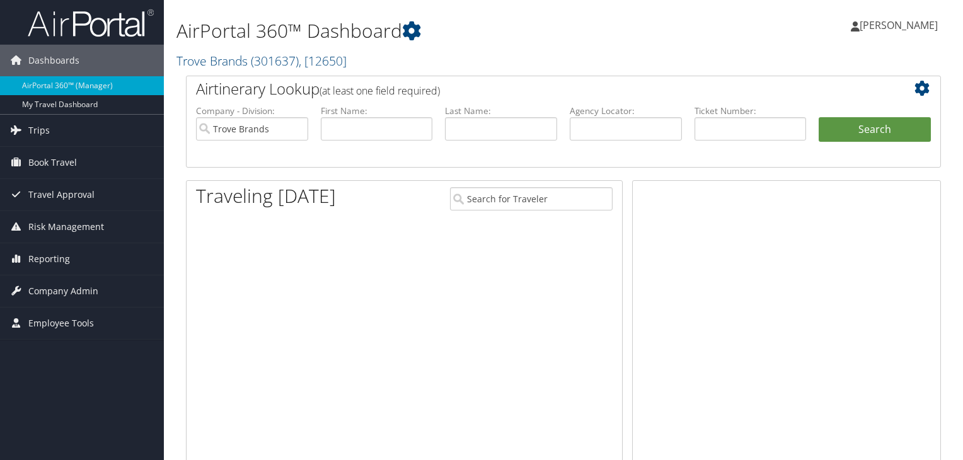  Describe the element at coordinates (751, 111) in the screenshot. I see `label: Ticket Number:` at that location.